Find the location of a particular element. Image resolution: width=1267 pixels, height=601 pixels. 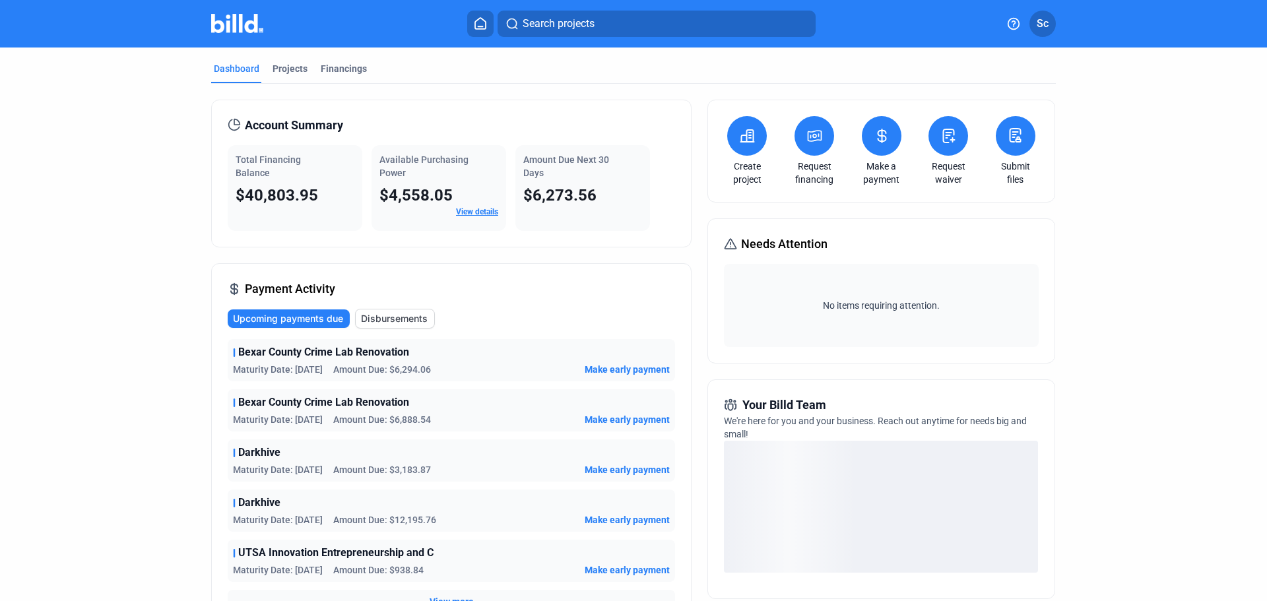

span: Amount Due: $6,294.06 is located at coordinates (382, 370).